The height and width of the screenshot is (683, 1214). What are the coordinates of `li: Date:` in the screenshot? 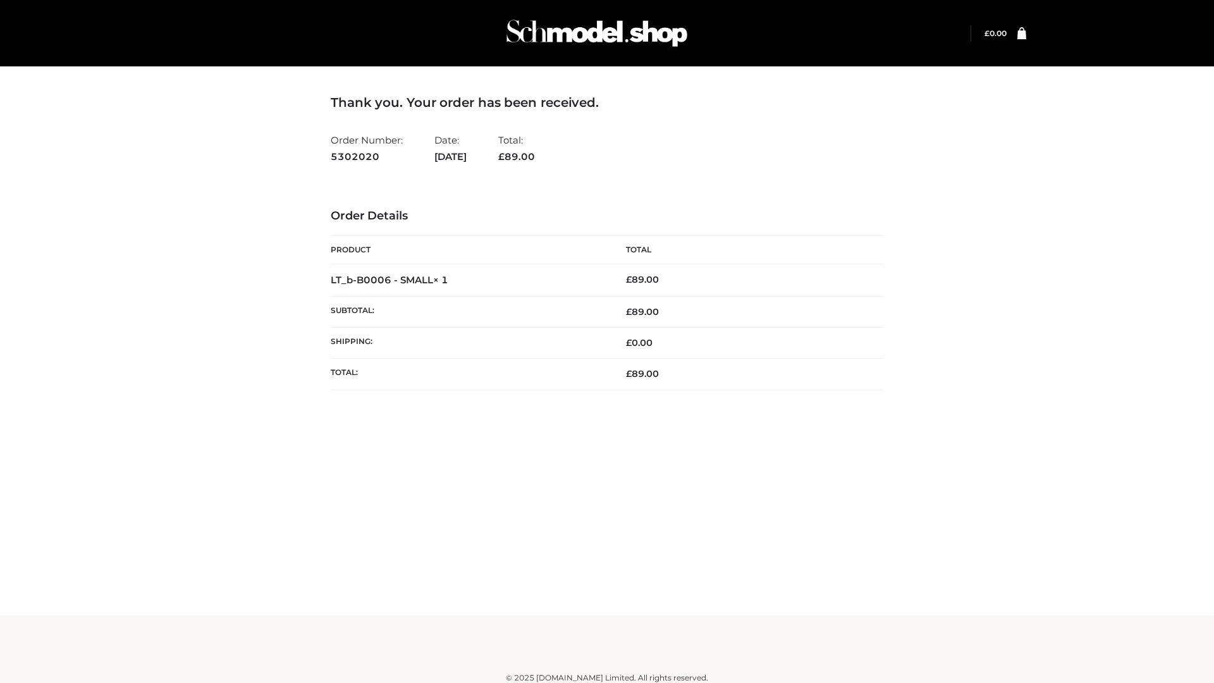 It's located at (450, 148).